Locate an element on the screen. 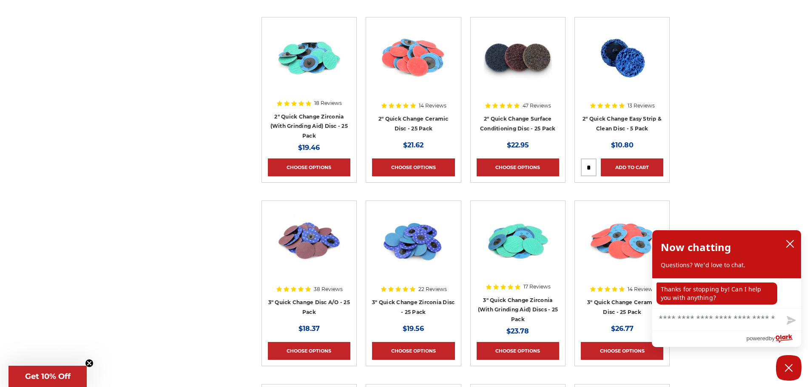  span: $19.46 is located at coordinates (309, 148).